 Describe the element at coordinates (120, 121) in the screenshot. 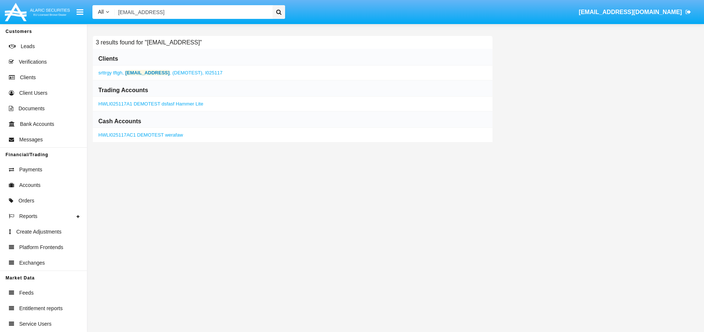

I see `h6: Cash Accounts` at that location.